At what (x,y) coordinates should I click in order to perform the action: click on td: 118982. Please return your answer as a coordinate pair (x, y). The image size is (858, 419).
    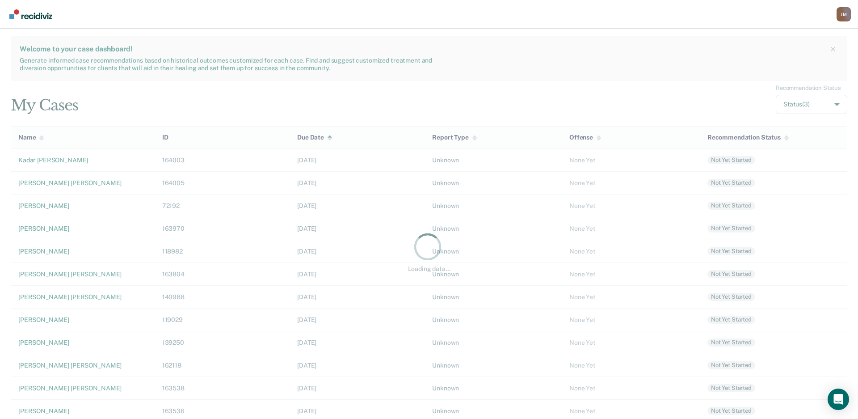
    Looking at the image, I should click on (222, 251).